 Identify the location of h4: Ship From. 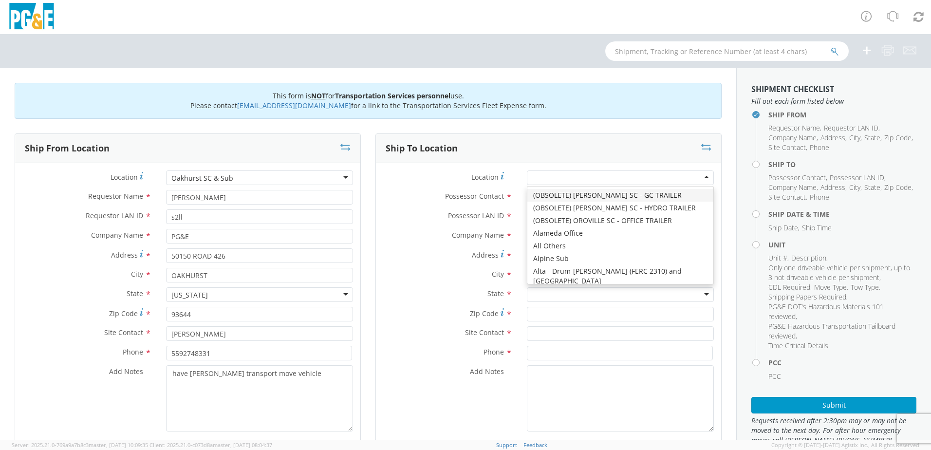
(842, 114).